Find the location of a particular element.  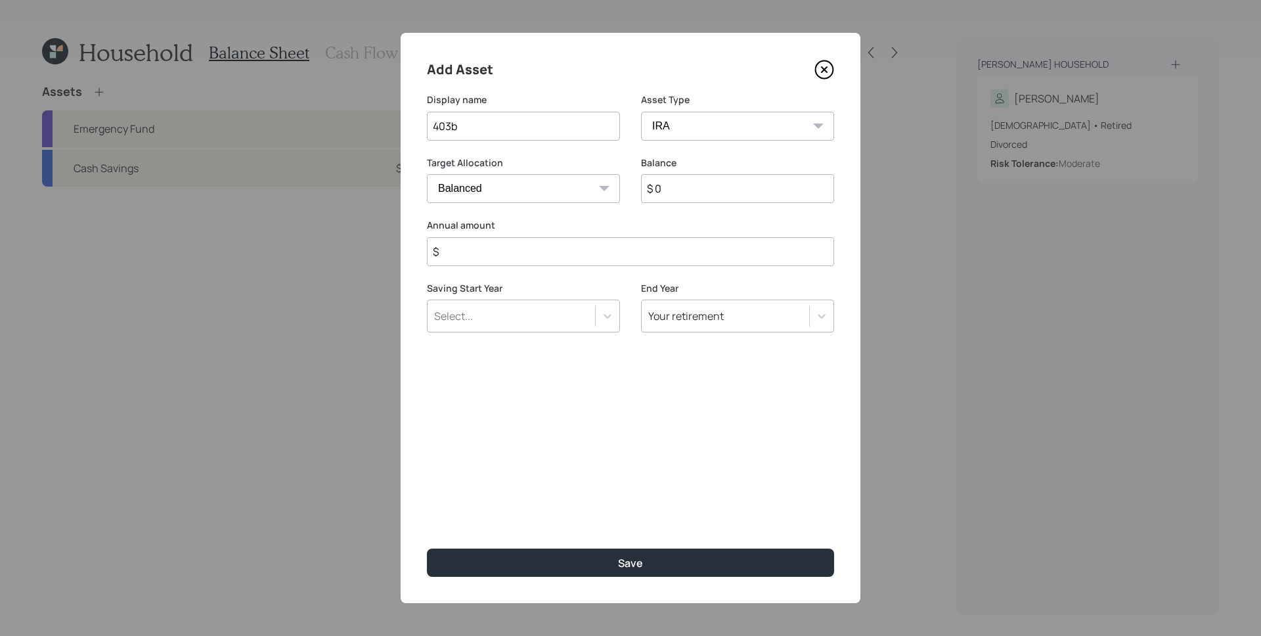

label: Annual amount is located at coordinates (630, 225).